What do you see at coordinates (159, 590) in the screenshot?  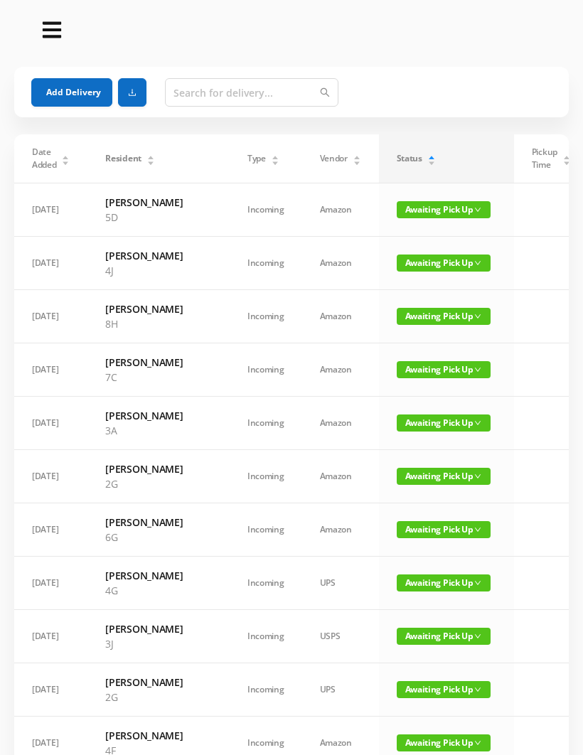 I see `p: 4G` at bounding box center [159, 590].